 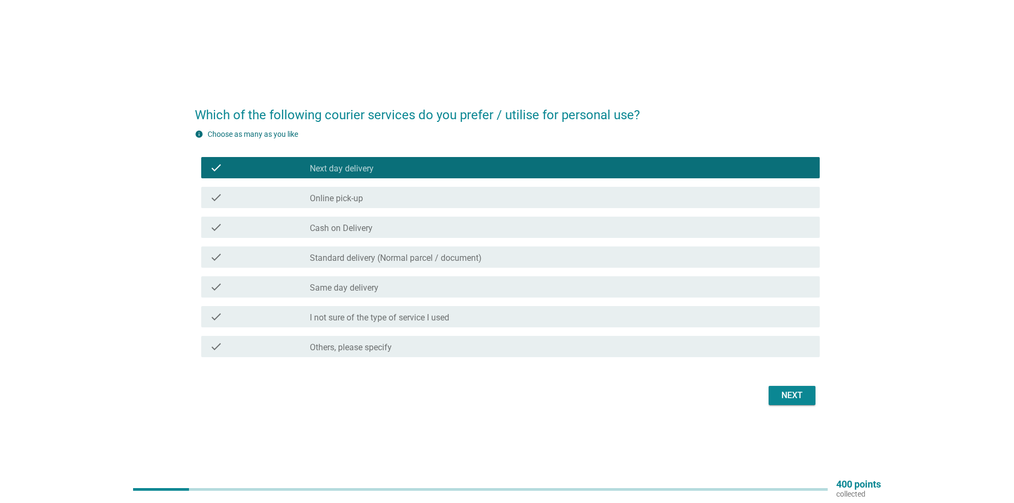 What do you see at coordinates (792, 395) in the screenshot?
I see `button: Next` at bounding box center [792, 395].